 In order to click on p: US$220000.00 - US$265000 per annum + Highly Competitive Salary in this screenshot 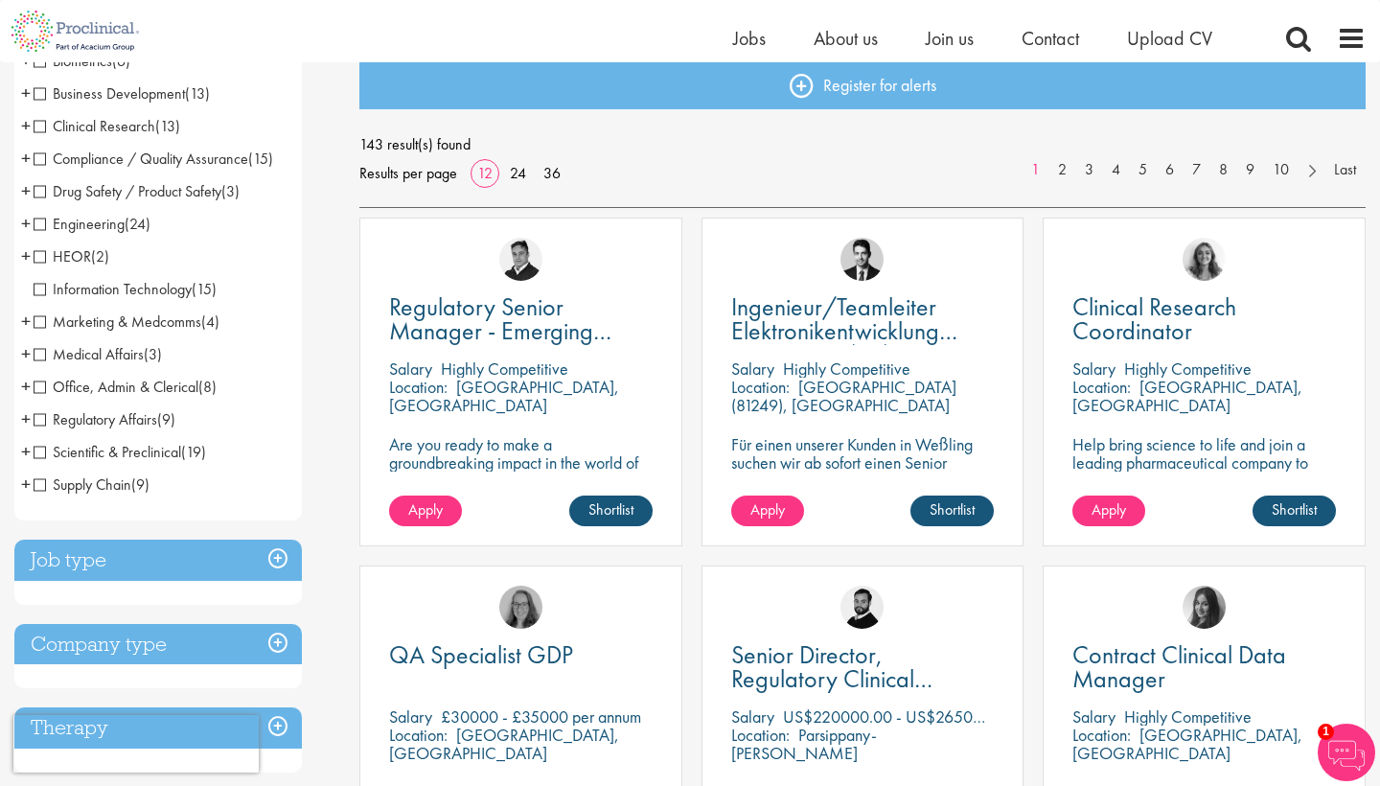, I will do `click(1019, 716)`.